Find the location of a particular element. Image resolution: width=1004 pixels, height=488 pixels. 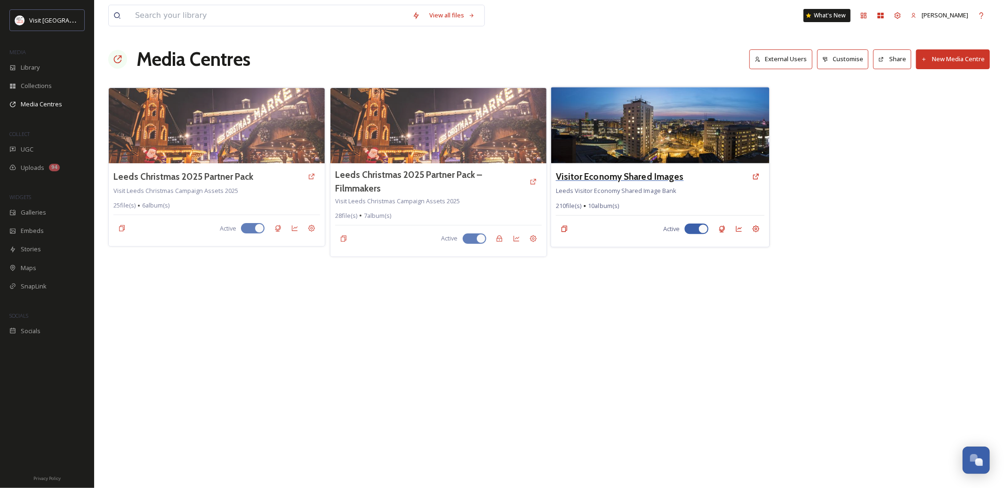

span: 10 album(s) is located at coordinates (604, 206).